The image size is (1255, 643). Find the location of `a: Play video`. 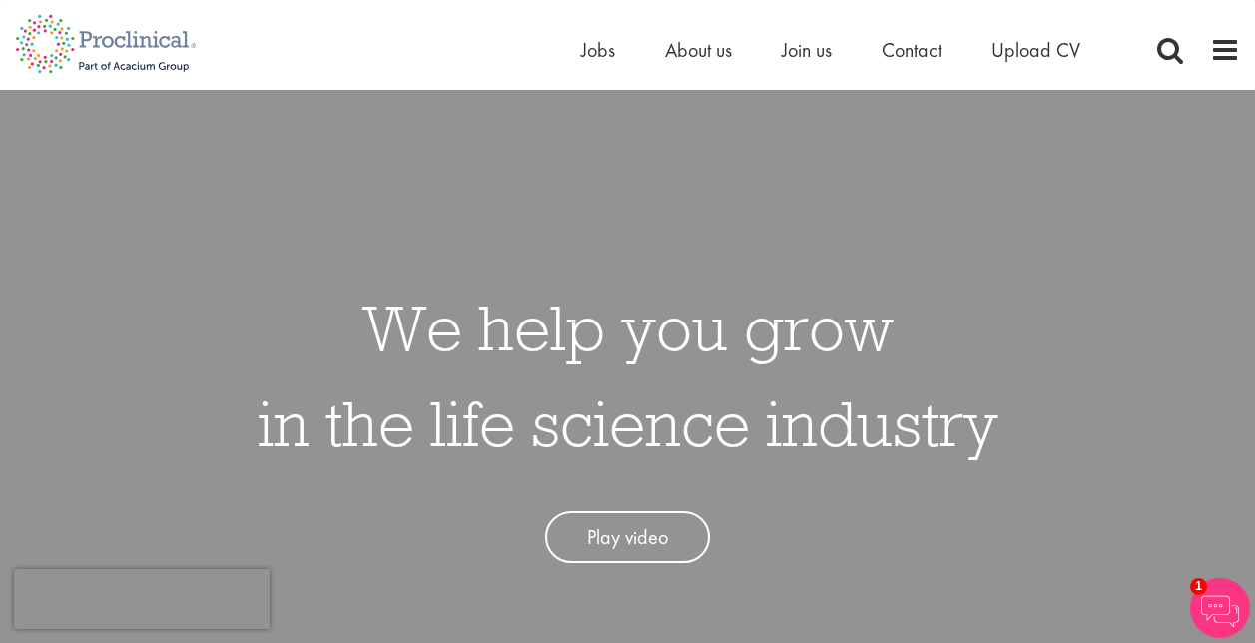

a: Play video is located at coordinates (627, 537).